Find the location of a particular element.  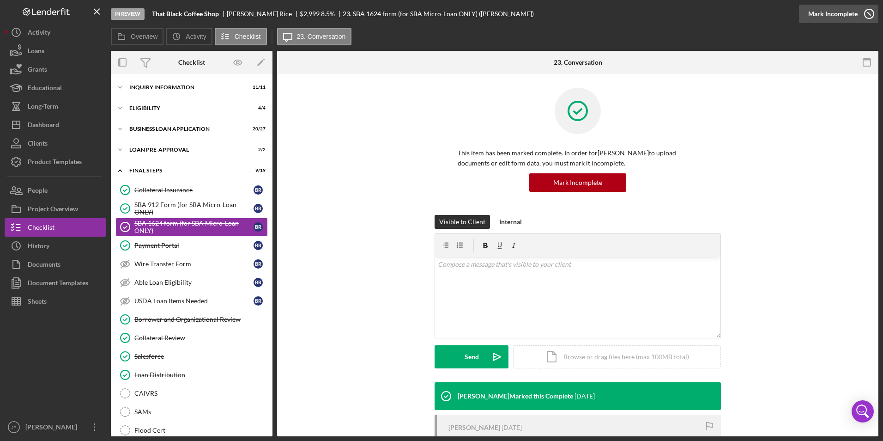

button: Project Overview is located at coordinates (55, 209).